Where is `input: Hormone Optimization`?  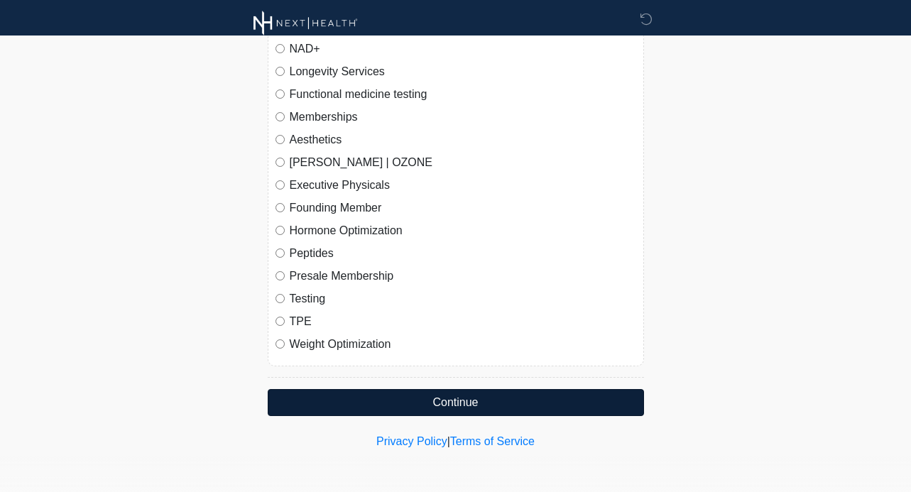
input: Hormone Optimization is located at coordinates (280, 230).